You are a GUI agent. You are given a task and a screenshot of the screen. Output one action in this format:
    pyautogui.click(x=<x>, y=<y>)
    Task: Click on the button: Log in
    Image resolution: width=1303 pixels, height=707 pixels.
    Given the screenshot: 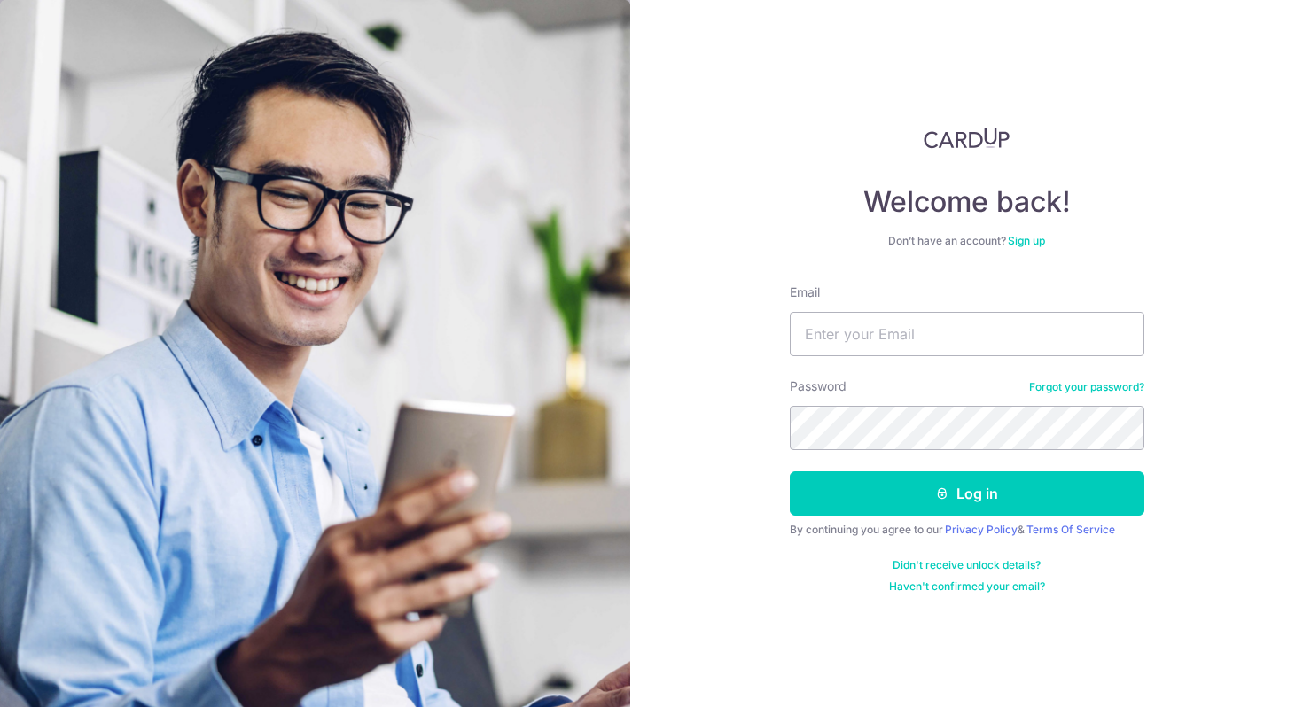 What is the action you would take?
    pyautogui.click(x=967, y=494)
    